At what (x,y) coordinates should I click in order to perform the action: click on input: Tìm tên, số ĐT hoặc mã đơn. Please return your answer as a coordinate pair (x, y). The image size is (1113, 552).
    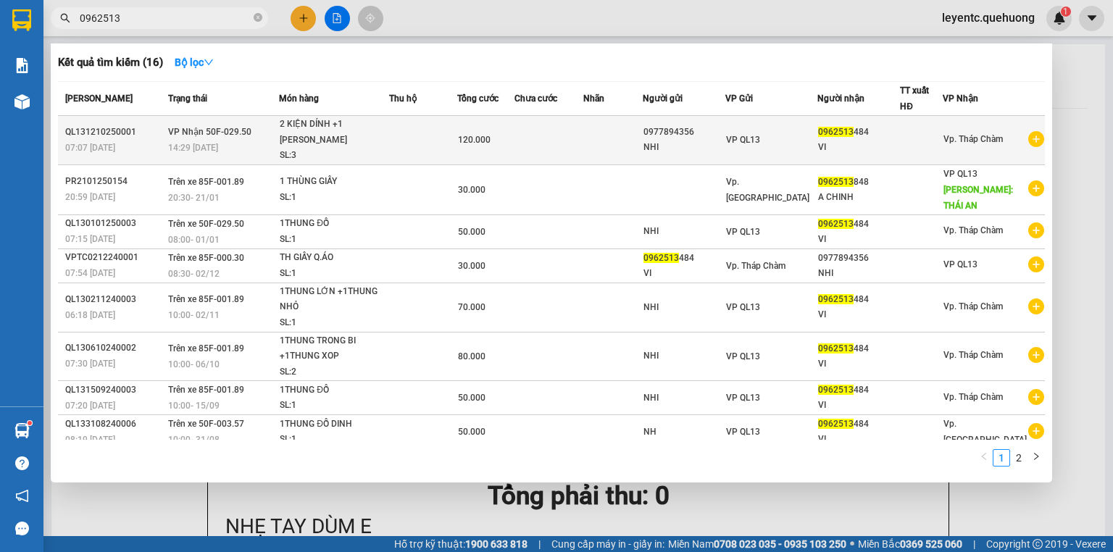
    Looking at the image, I should click on (165, 18).